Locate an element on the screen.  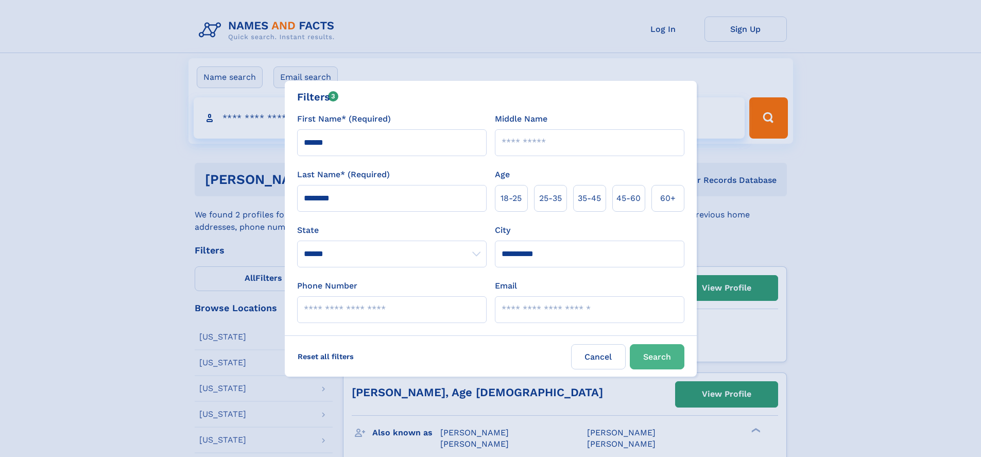
span: 45‑60 is located at coordinates (628, 198).